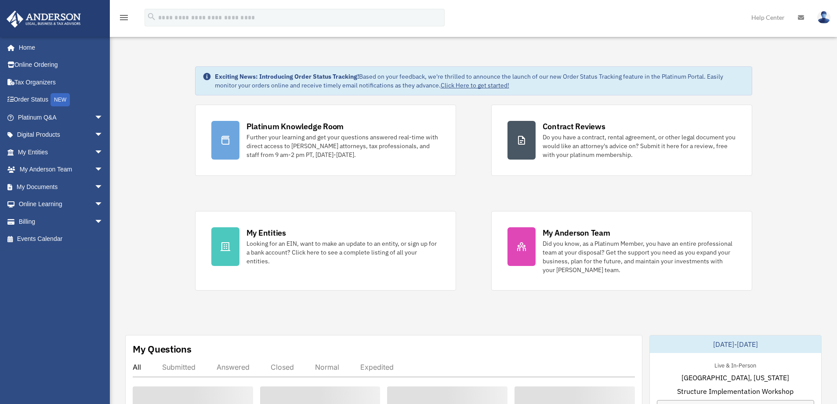  I want to click on div: Did you know, as a Platinum Member, you have an entire professional team at your disposal? Get th..., so click(639, 256).